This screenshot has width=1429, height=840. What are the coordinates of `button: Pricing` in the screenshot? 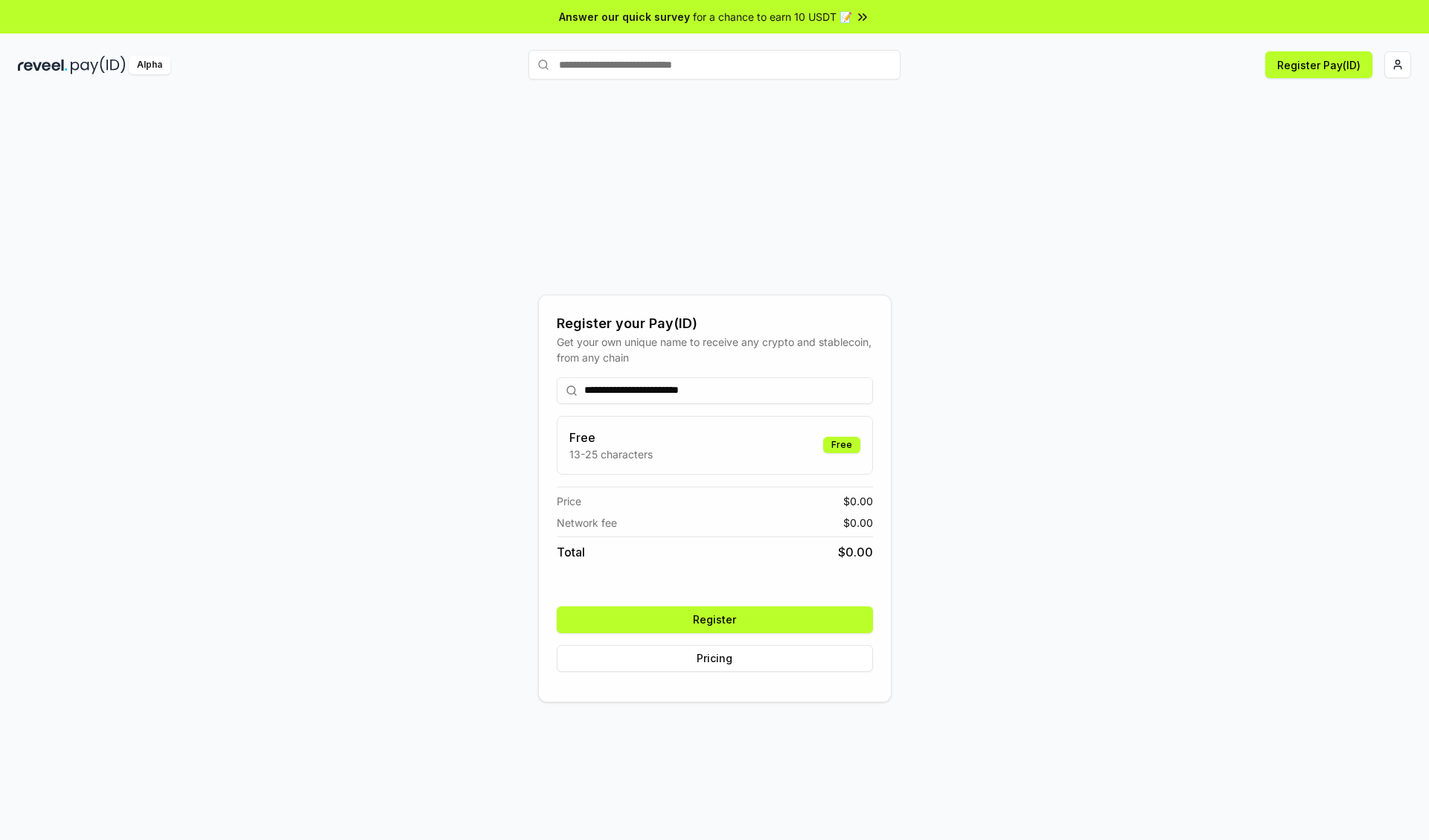 It's located at (714, 659).